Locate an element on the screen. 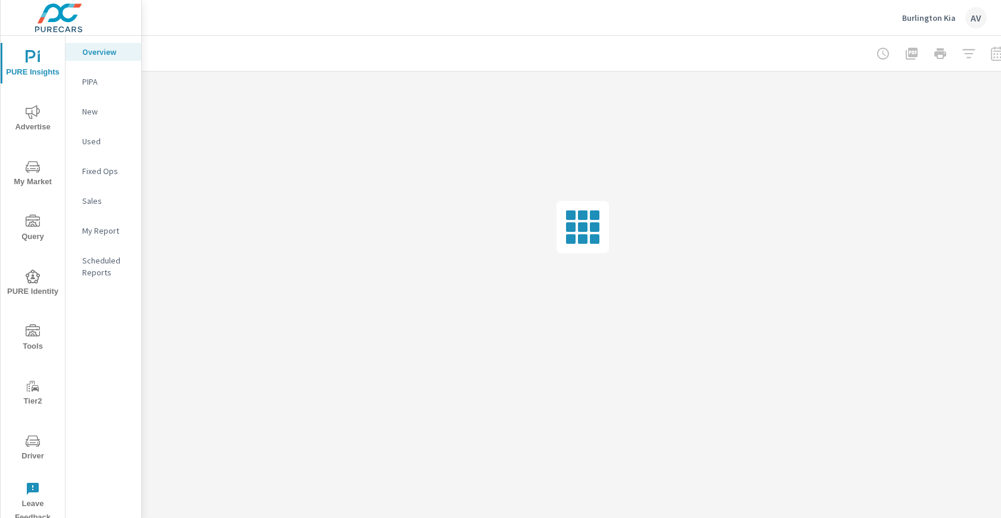  span: My Market is located at coordinates (33, 174).